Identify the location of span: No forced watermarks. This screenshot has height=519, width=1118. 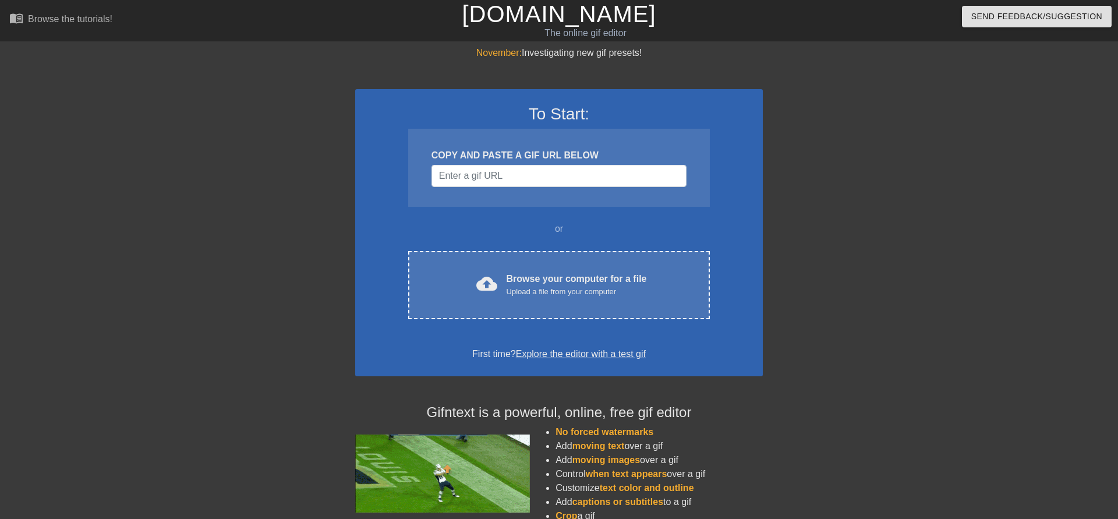
(605, 432).